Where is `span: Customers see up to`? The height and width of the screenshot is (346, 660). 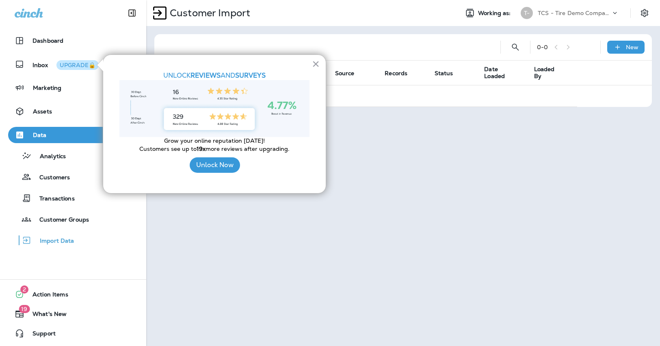 span: Customers see up to is located at coordinates (168, 149).